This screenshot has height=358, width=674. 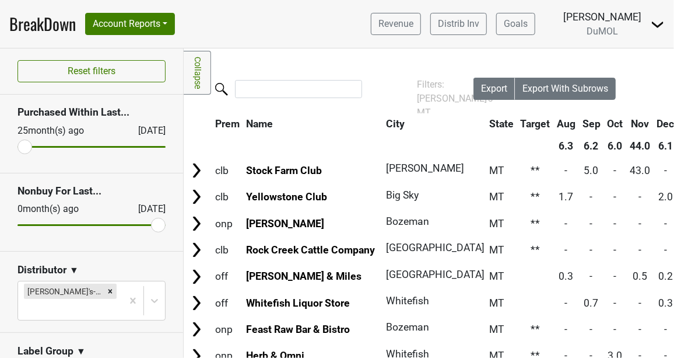 I want to click on div: 25 month(s) ago, so click(x=64, y=131).